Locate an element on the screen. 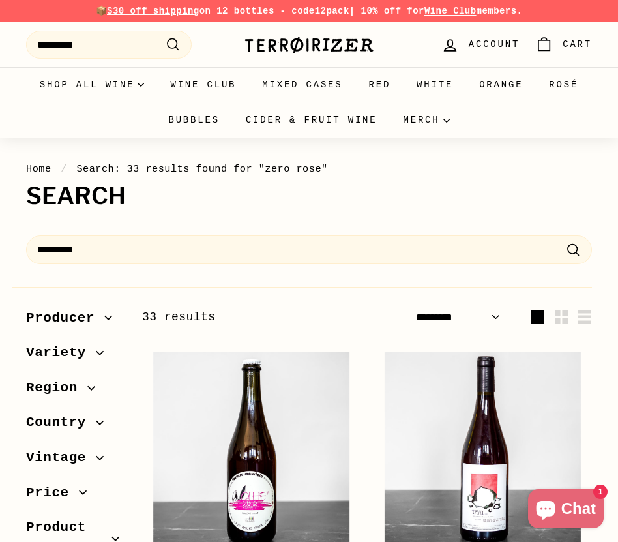  button: Region is located at coordinates (74, 391).